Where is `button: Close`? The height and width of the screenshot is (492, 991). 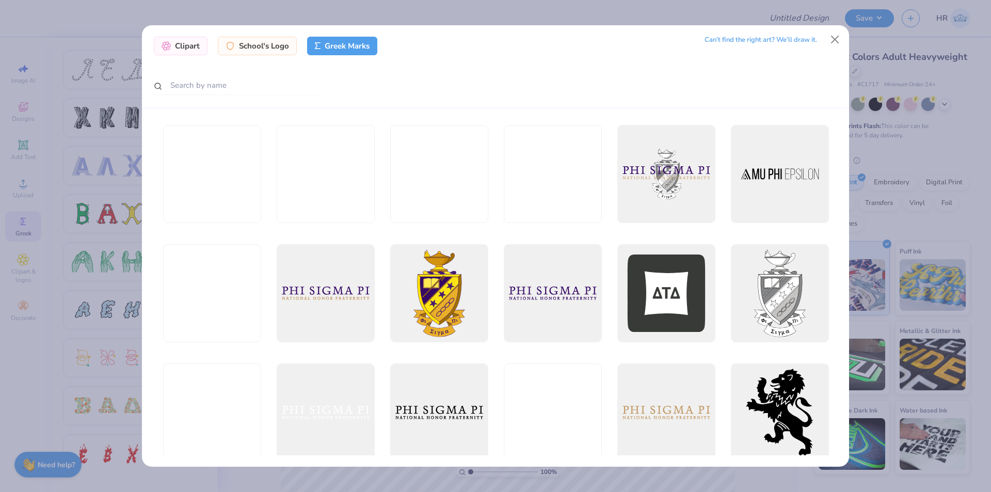 button: Close is located at coordinates (835, 39).